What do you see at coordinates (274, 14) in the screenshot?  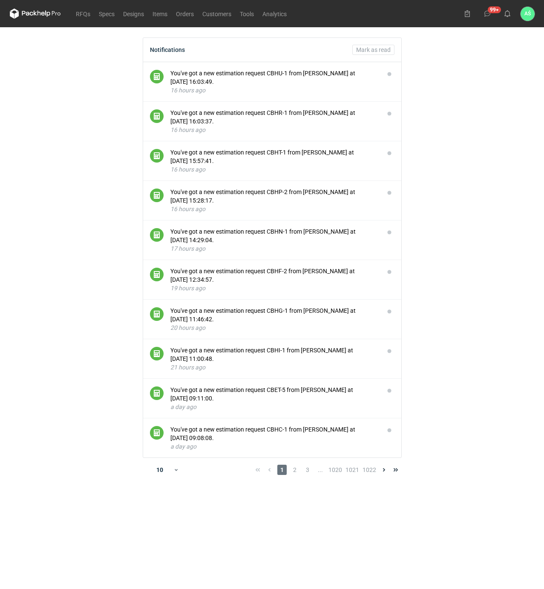 I see `a: Analytics` at bounding box center [274, 14].